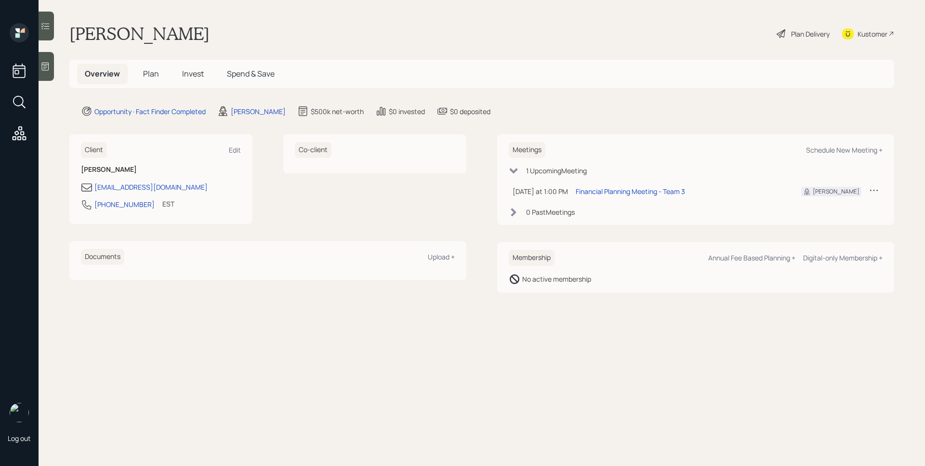 The height and width of the screenshot is (466, 925). I want to click on div: Upload +, so click(441, 257).